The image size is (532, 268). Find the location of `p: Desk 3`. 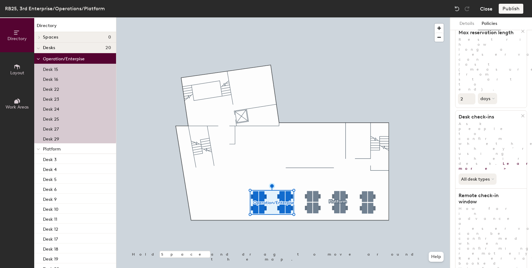

p: Desk 3 is located at coordinates (50, 159).